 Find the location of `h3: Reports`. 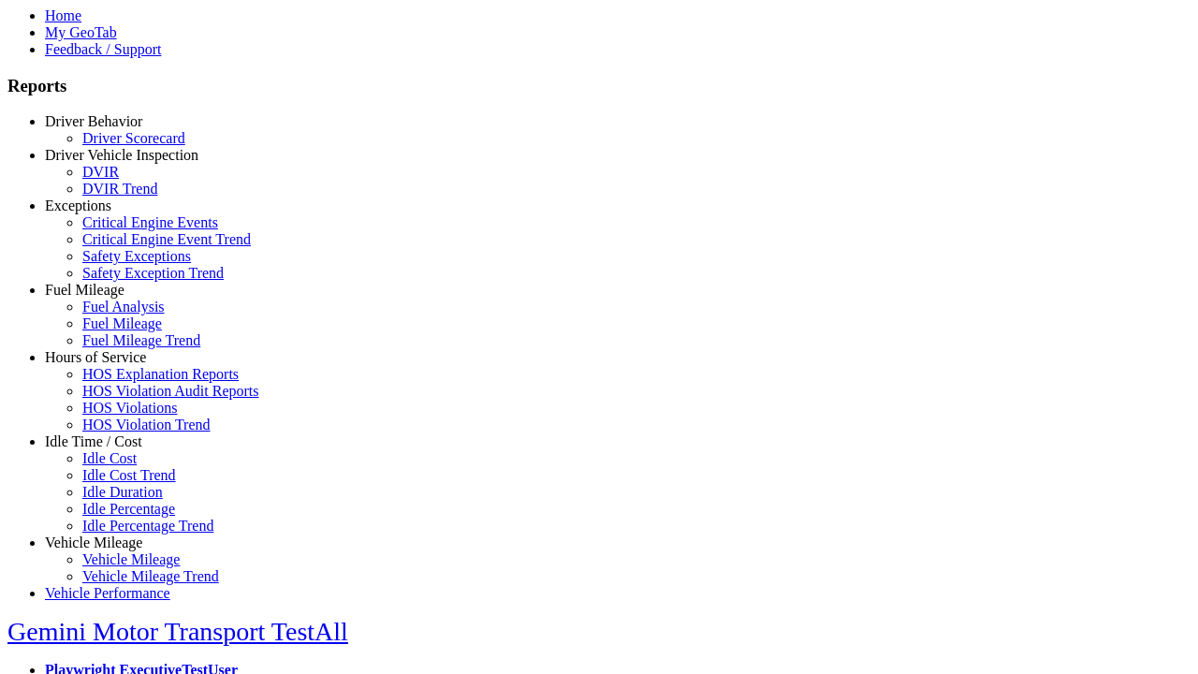

h3: Reports is located at coordinates (599, 86).